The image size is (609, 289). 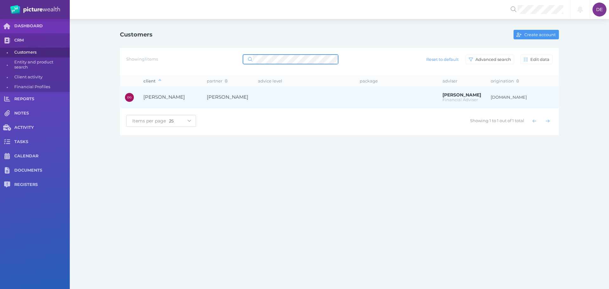 What do you see at coordinates (42, 185) in the screenshot?
I see `span: REGISTERS` at bounding box center [42, 185].